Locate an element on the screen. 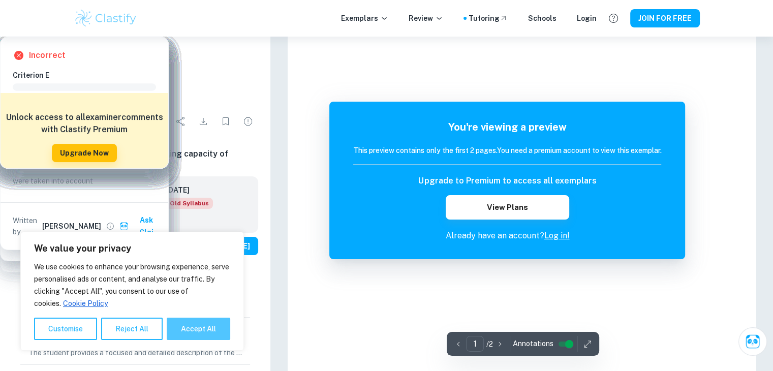 Image resolution: width=773 pixels, height=371 pixels. button: Customise is located at coordinates (66, 329).